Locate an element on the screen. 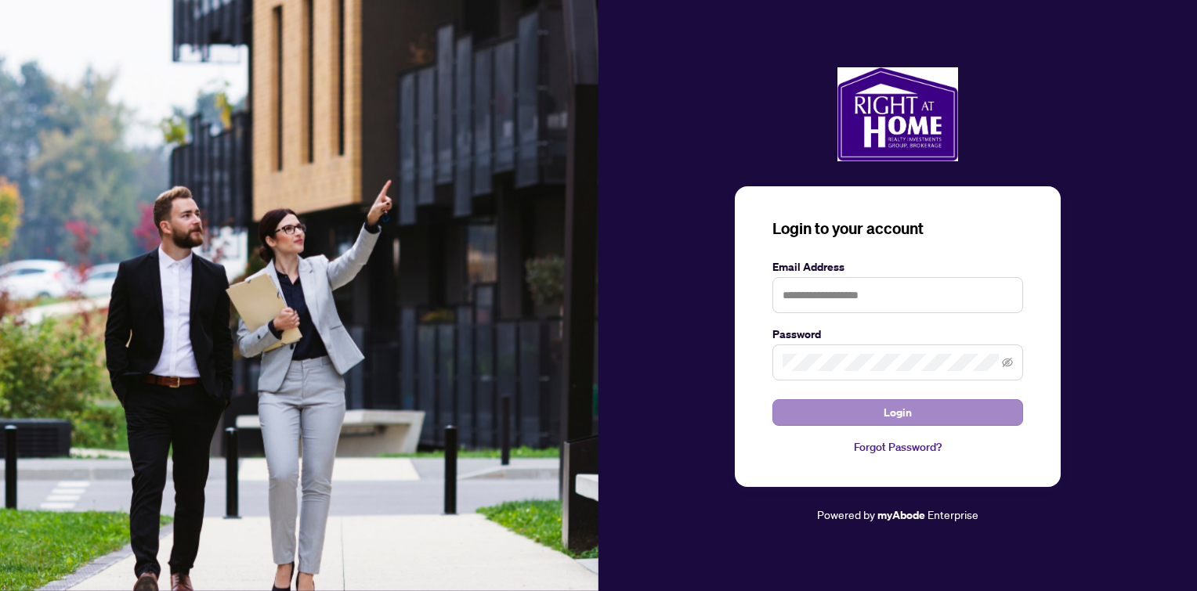 Image resolution: width=1197 pixels, height=591 pixels. span: Login is located at coordinates (898, 413).